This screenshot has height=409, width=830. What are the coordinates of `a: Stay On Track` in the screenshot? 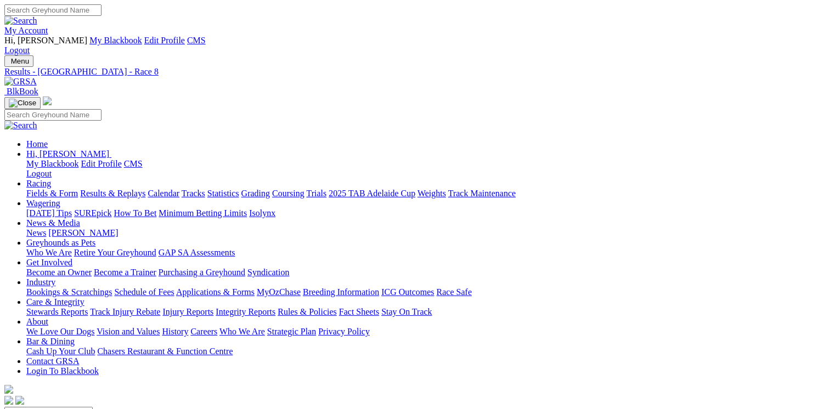 It's located at (407, 312).